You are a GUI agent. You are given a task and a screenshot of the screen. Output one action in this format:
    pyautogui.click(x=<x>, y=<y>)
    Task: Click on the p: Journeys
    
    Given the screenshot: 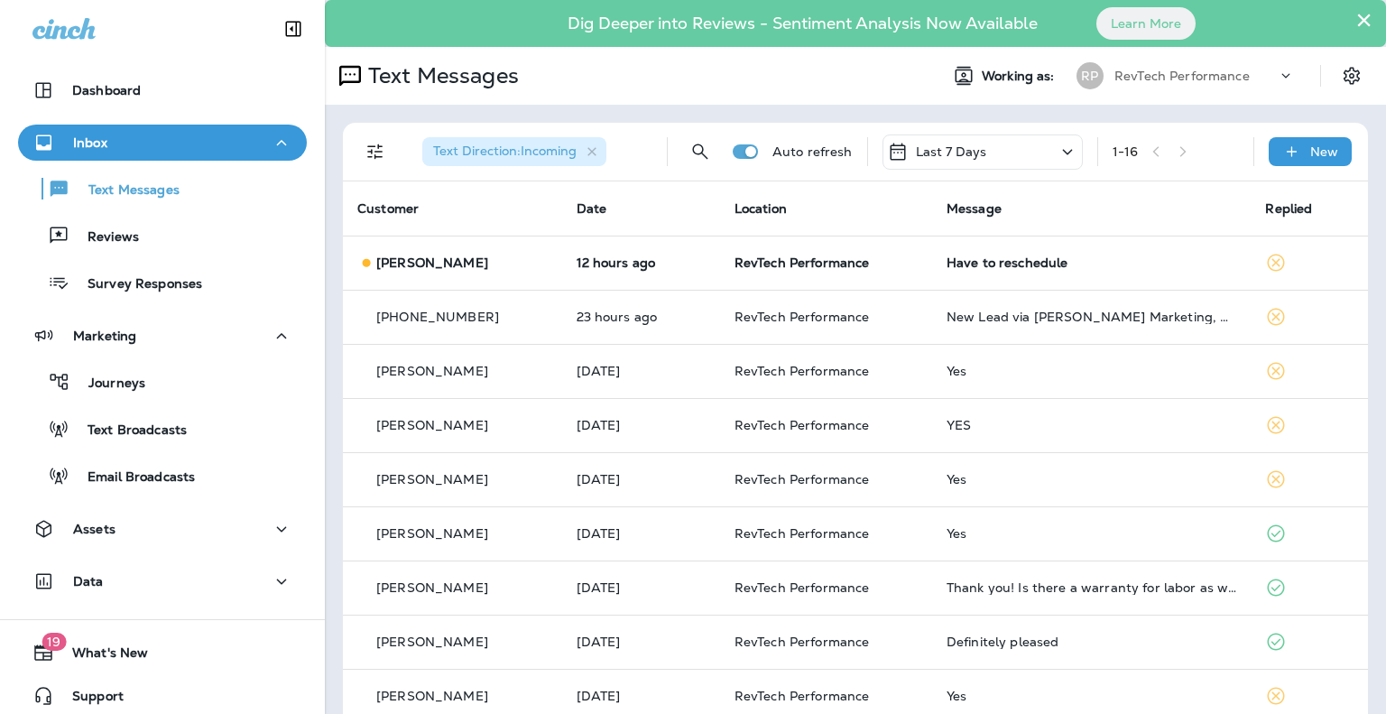 What is the action you would take?
    pyautogui.click(x=107, y=383)
    